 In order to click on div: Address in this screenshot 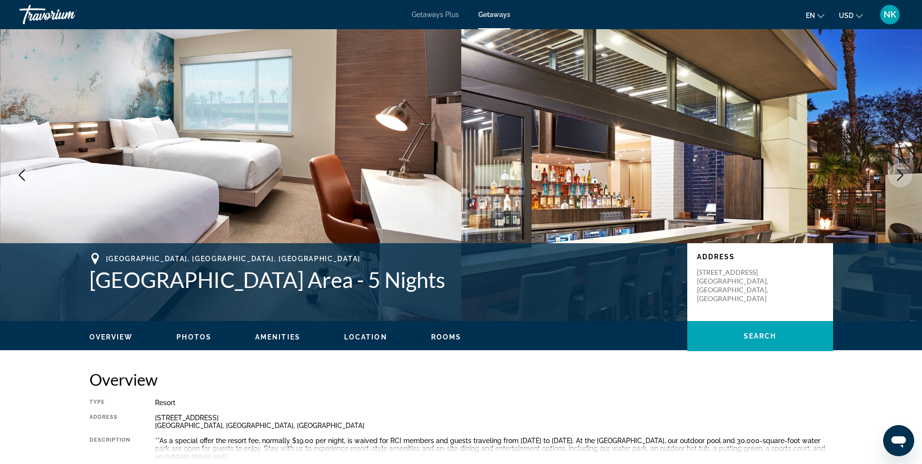, I will do `click(110, 422)`.